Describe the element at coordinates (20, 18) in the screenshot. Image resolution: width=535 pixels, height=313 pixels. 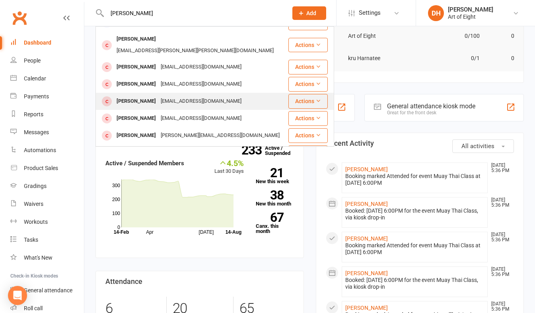
I see `a: Clubworx` at that location.